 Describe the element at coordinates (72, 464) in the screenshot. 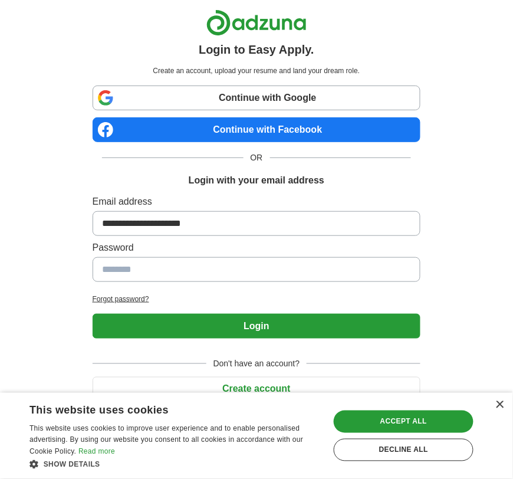

I see `span: Show details` at that location.